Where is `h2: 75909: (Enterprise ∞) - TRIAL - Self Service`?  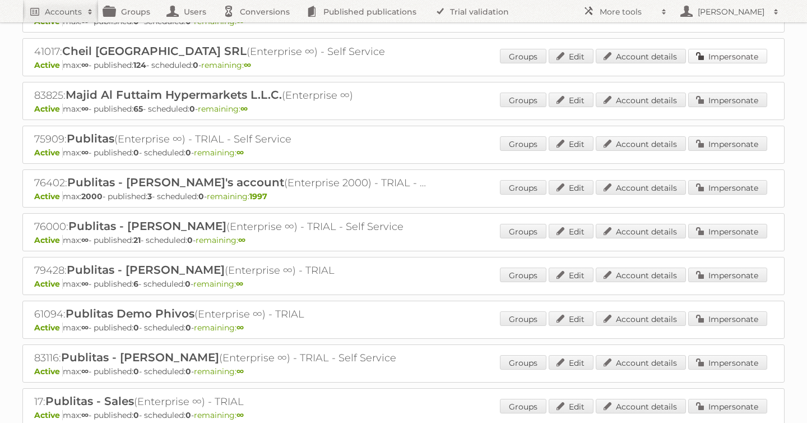
h2: 75909: (Enterprise ∞) - TRIAL - Self Service is located at coordinates (230, 139).